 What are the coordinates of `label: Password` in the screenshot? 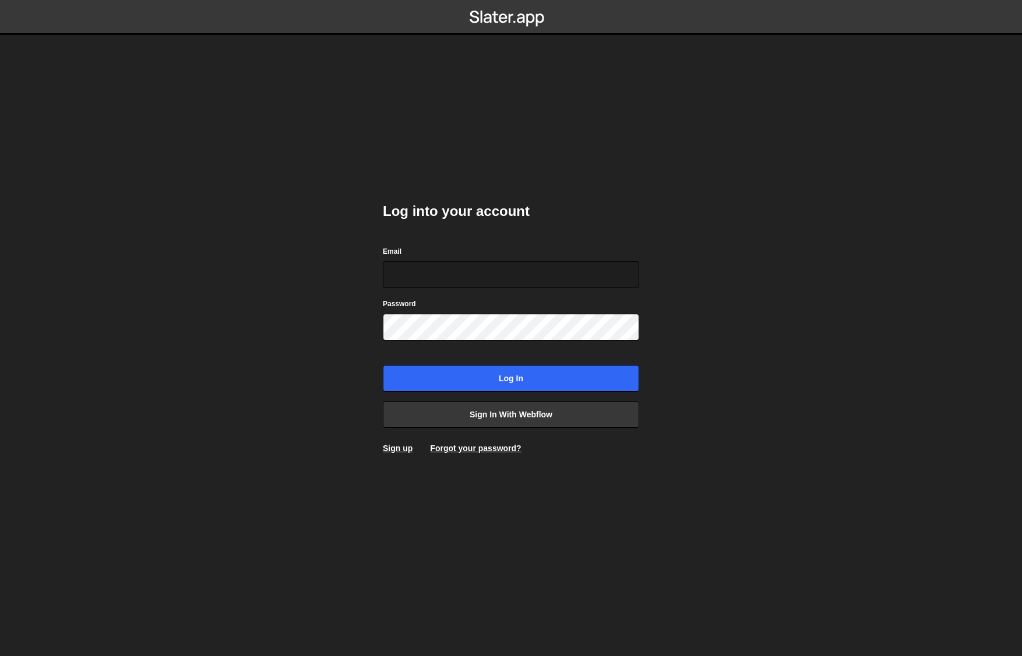 It's located at (399, 304).